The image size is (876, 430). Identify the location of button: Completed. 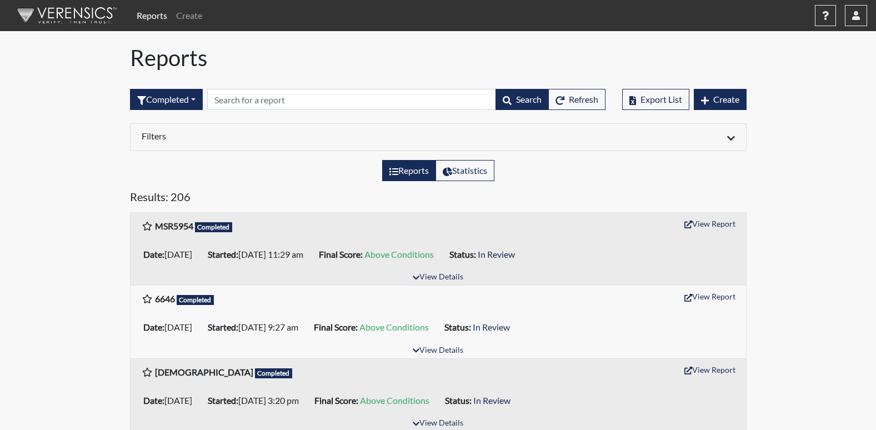
(166, 99).